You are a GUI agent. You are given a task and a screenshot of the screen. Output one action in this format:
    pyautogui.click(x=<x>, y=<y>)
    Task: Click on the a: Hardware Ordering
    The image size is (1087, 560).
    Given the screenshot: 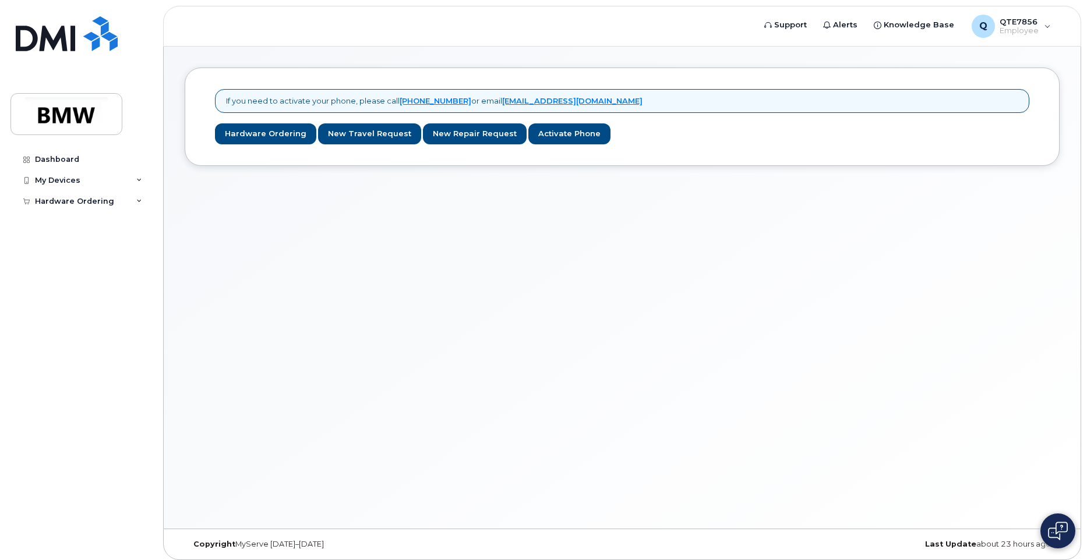 What is the action you would take?
    pyautogui.click(x=266, y=134)
    